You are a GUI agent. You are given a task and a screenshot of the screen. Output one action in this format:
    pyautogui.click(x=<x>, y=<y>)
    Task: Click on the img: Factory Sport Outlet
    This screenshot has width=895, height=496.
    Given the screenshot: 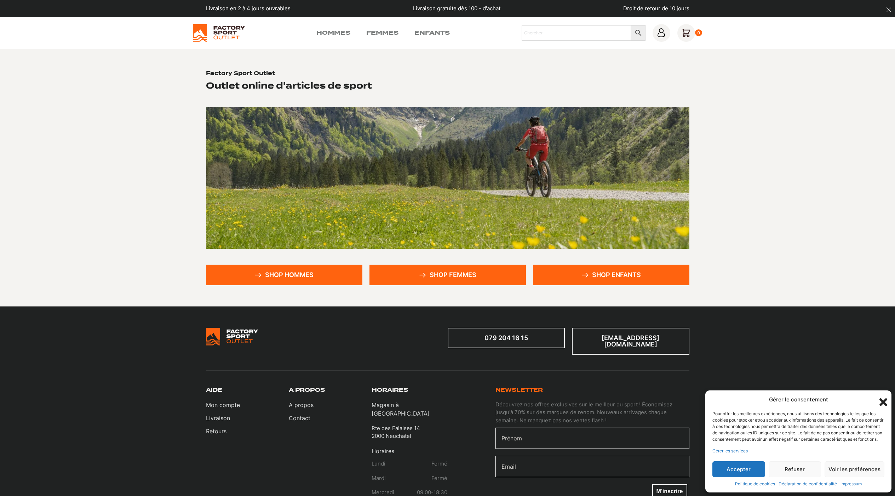 What is the action you would take?
    pyautogui.click(x=219, y=33)
    